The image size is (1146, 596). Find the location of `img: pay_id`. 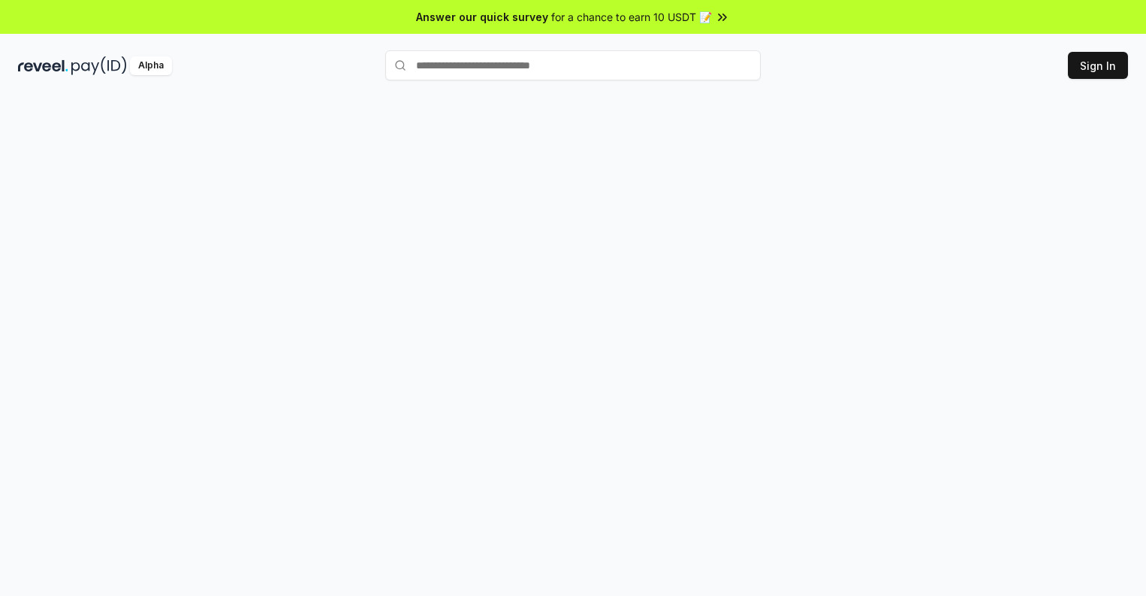

img: pay_id is located at coordinates (99, 65).